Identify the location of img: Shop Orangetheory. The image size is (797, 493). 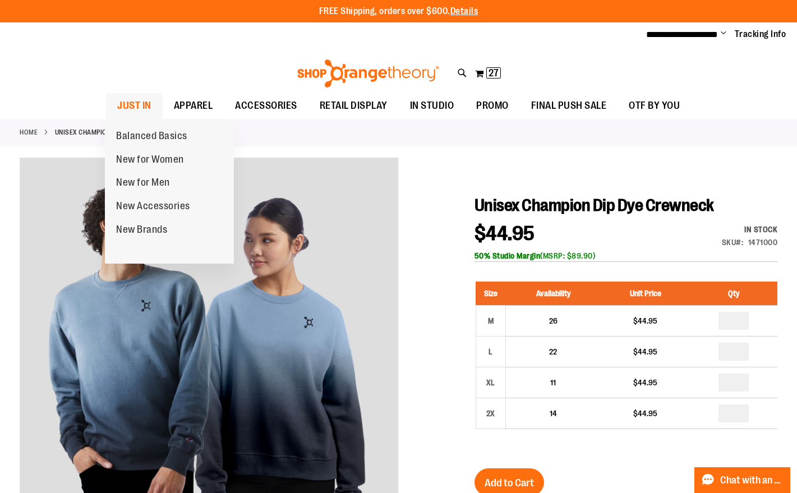
(368, 73).